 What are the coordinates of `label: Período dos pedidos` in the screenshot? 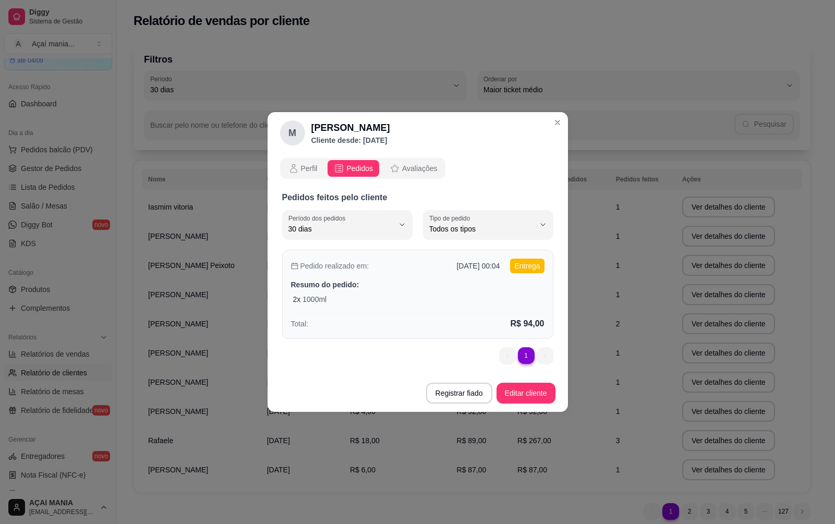 It's located at (319, 218).